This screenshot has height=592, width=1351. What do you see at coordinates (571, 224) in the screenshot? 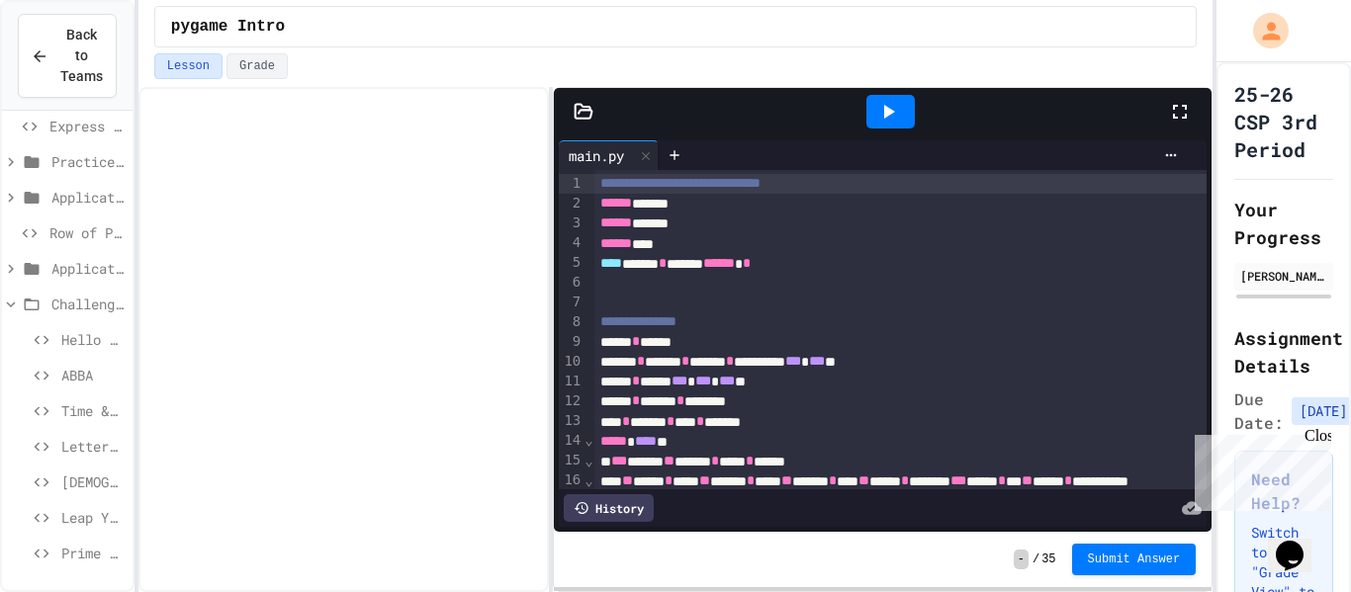
I see `div: 3` at bounding box center [571, 224].